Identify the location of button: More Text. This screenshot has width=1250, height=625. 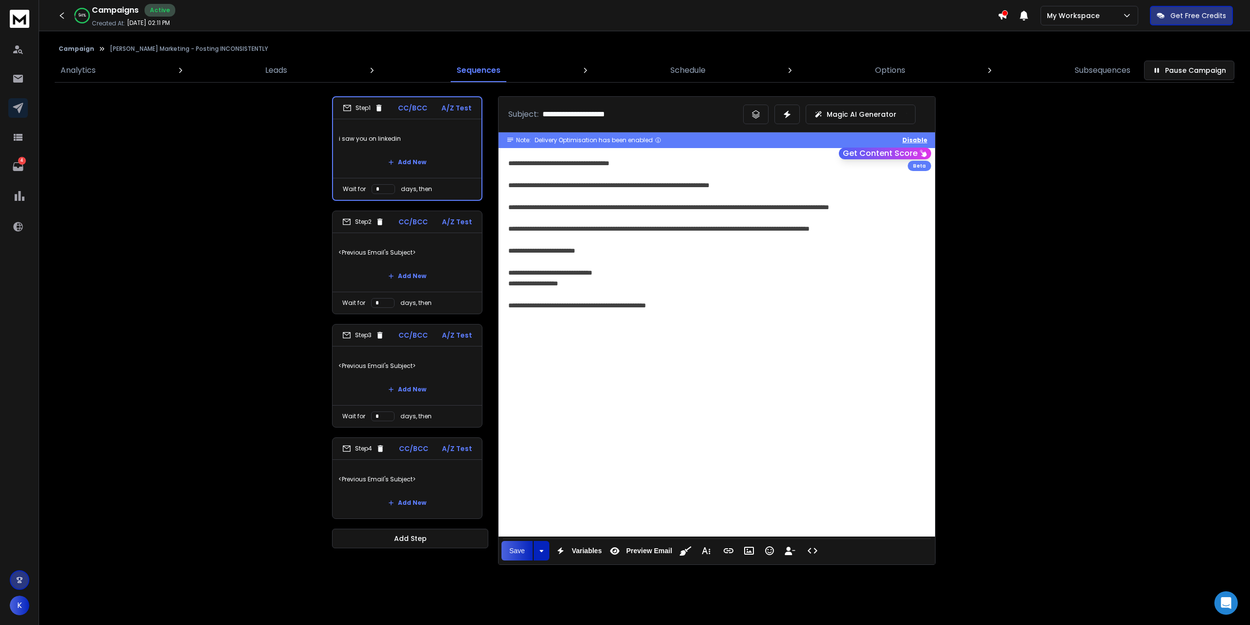
(706, 550).